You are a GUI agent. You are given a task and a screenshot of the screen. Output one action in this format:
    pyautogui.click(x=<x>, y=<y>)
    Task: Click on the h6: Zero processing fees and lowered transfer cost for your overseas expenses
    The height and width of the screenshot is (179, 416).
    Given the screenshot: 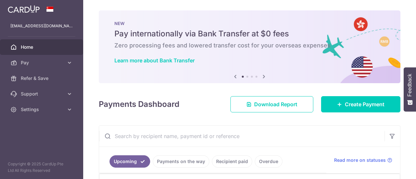 What is the action you would take?
    pyautogui.click(x=249, y=45)
    